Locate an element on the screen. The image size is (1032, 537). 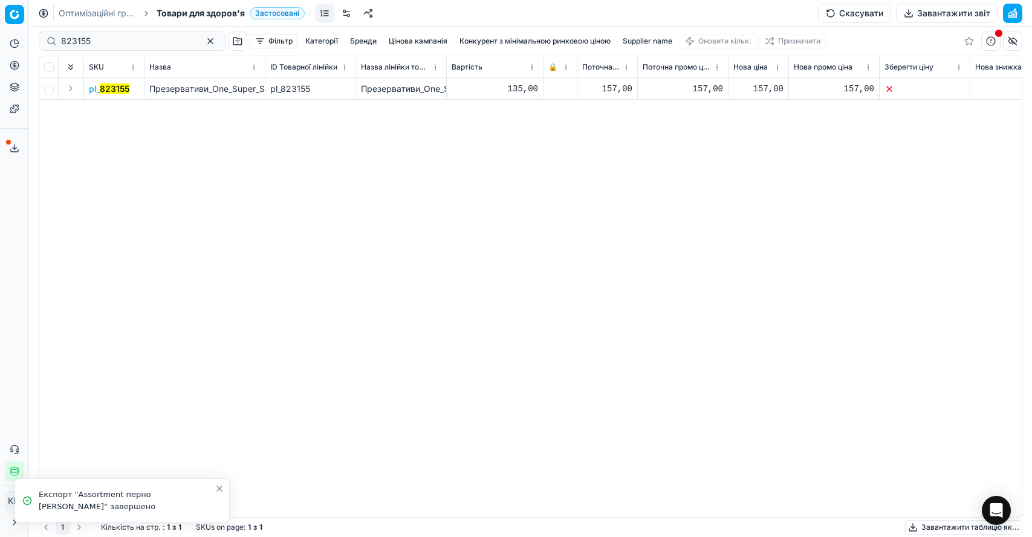
span: КM is located at coordinates (15, 501).